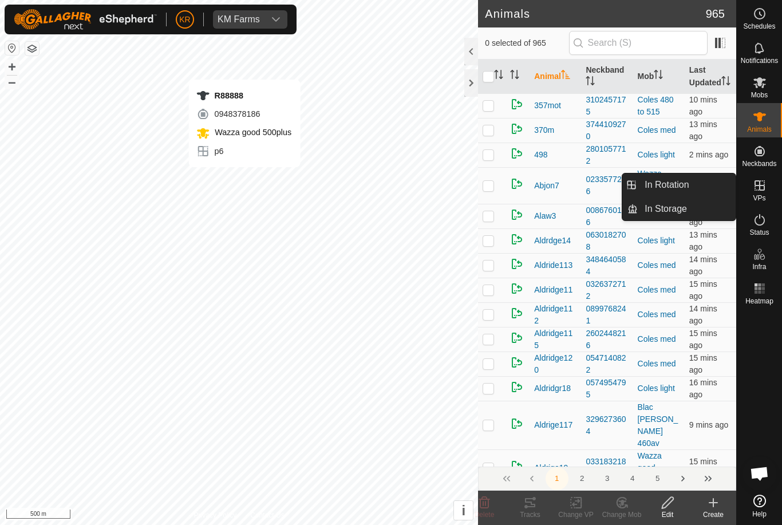  I want to click on span: Aldridge11, so click(553, 290).